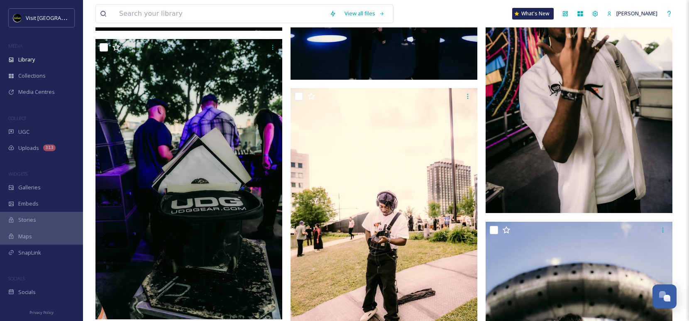 This screenshot has width=689, height=321. What do you see at coordinates (41, 312) in the screenshot?
I see `a: Privacy Policy` at bounding box center [41, 312].